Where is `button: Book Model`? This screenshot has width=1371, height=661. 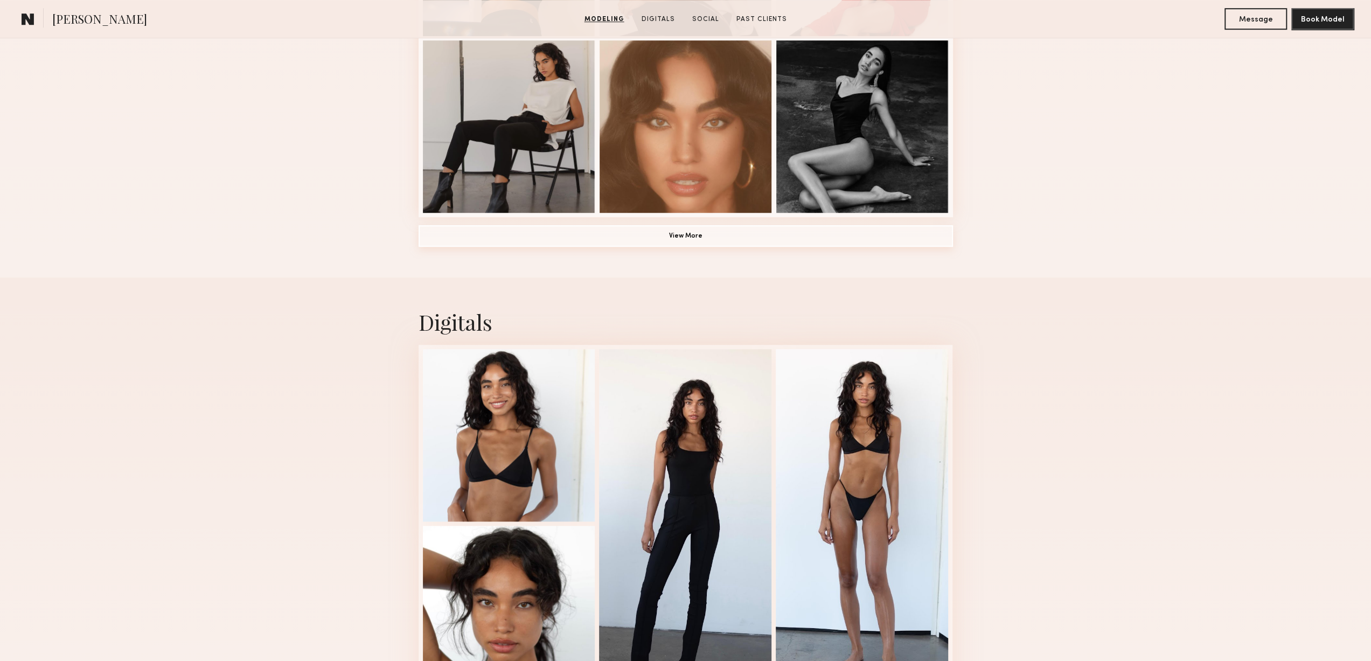 button: Book Model is located at coordinates (1323, 19).